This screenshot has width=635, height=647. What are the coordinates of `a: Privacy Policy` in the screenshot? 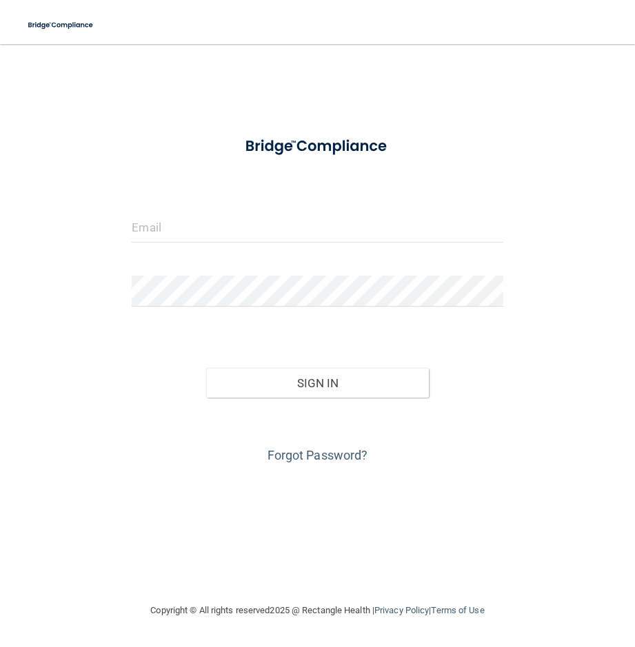 It's located at (401, 610).